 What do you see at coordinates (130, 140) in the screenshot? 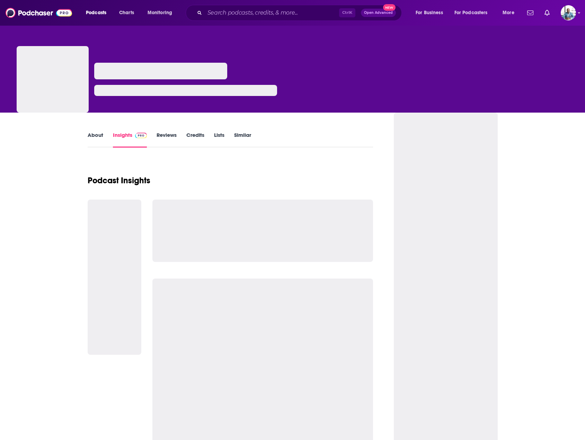
I see `a: InsightsPodchaser Pro` at bounding box center [130, 140].